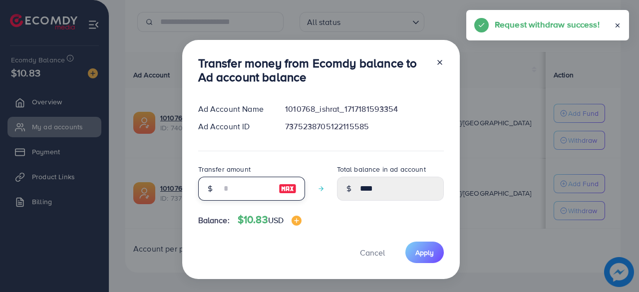 This screenshot has width=639, height=292. What do you see at coordinates (233, 109) in the screenshot?
I see `div: Ad Account Name` at bounding box center [233, 109].